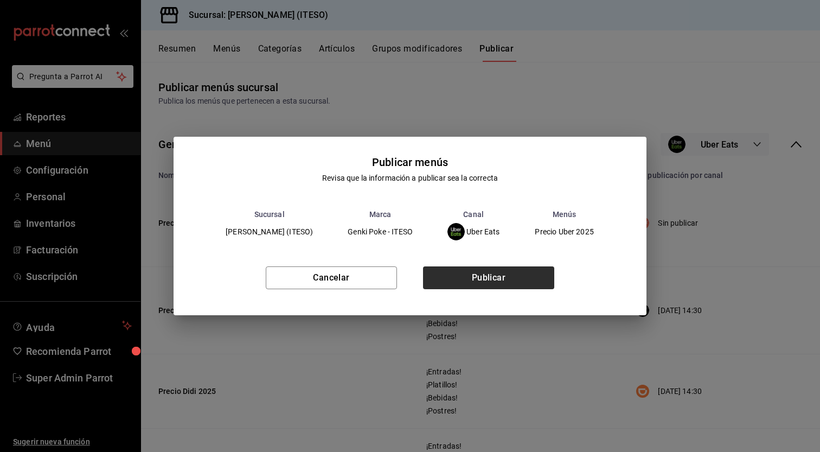 The image size is (820, 452). I want to click on div: Revisa que la información a publicar sea la correcta, so click(410, 178).